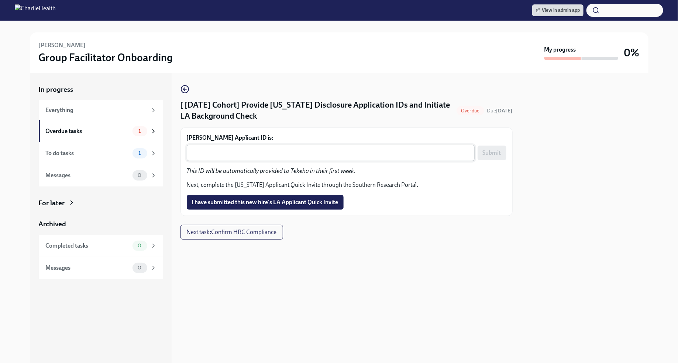 The height and width of the screenshot is (363, 678). Describe the element at coordinates (101, 110) in the screenshot. I see `a: Everything` at that location.